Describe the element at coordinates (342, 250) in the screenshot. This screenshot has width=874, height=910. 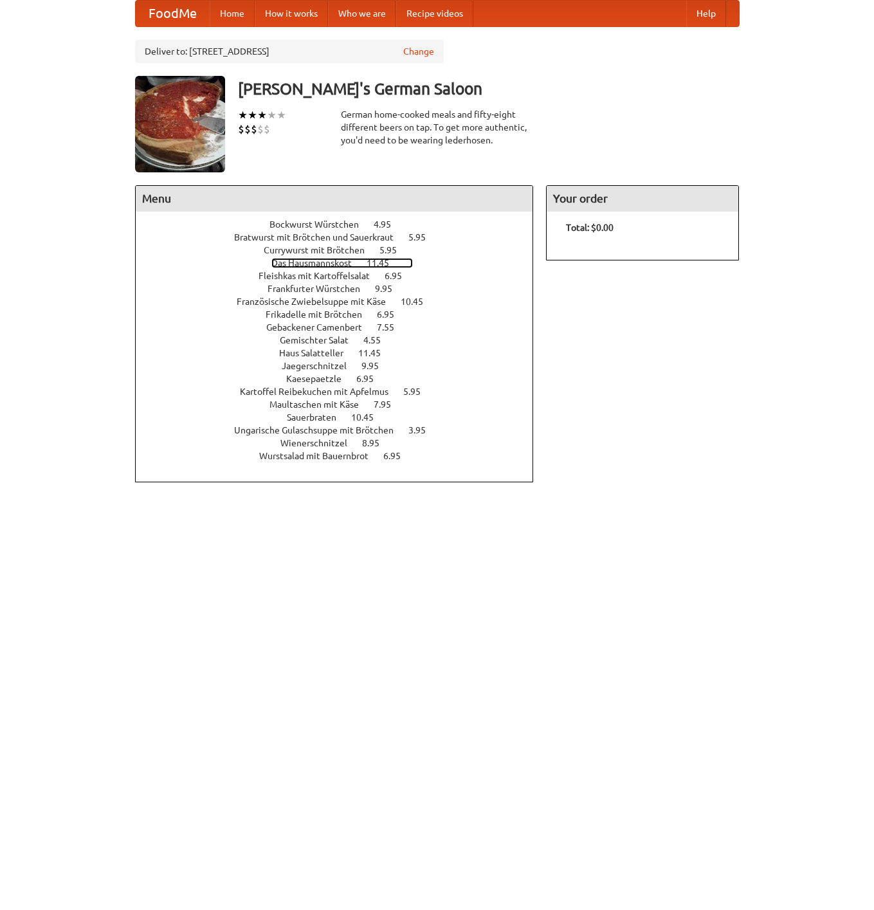
I see `a: Currywurst mit Brötchen 5.95` at that location.